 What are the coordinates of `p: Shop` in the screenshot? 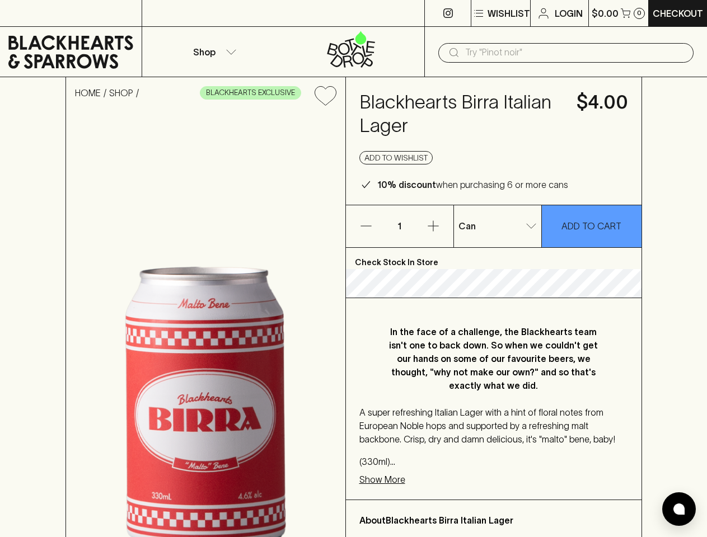 It's located at (204, 52).